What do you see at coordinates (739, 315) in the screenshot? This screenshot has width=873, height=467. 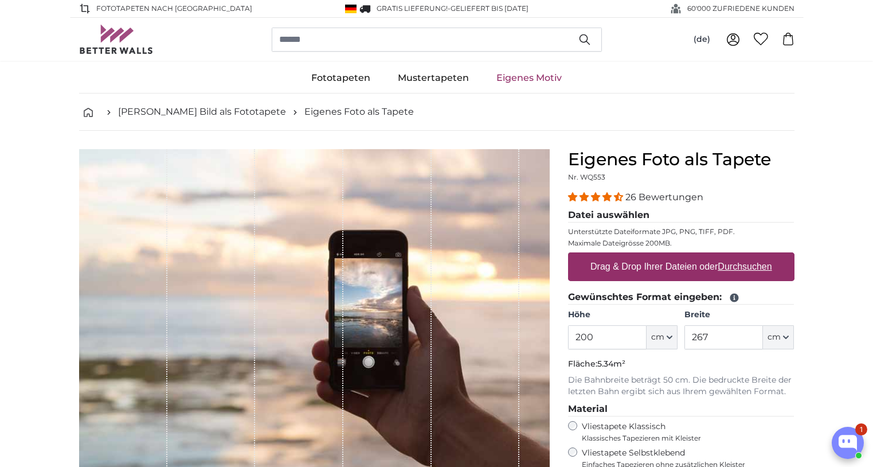 I see `label: Breite` at bounding box center [739, 315].